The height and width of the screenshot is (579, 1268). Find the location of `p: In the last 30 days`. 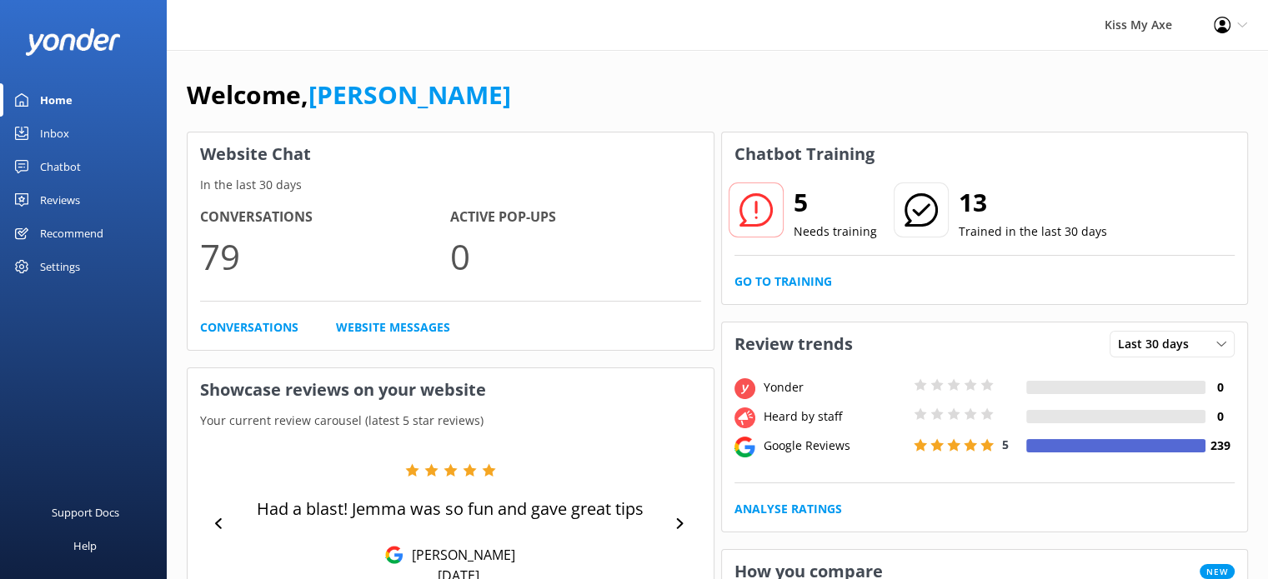

p: In the last 30 days is located at coordinates (450, 185).